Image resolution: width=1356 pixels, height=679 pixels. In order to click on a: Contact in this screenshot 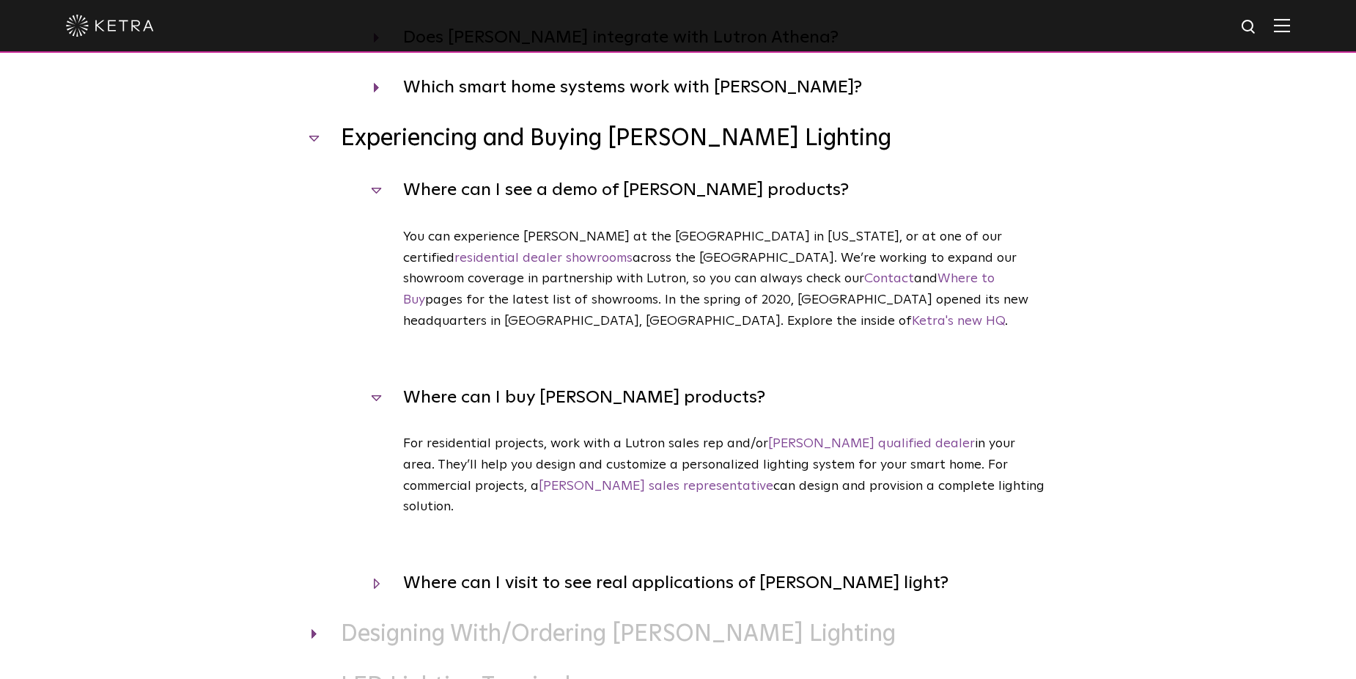, I will do `click(889, 278)`.